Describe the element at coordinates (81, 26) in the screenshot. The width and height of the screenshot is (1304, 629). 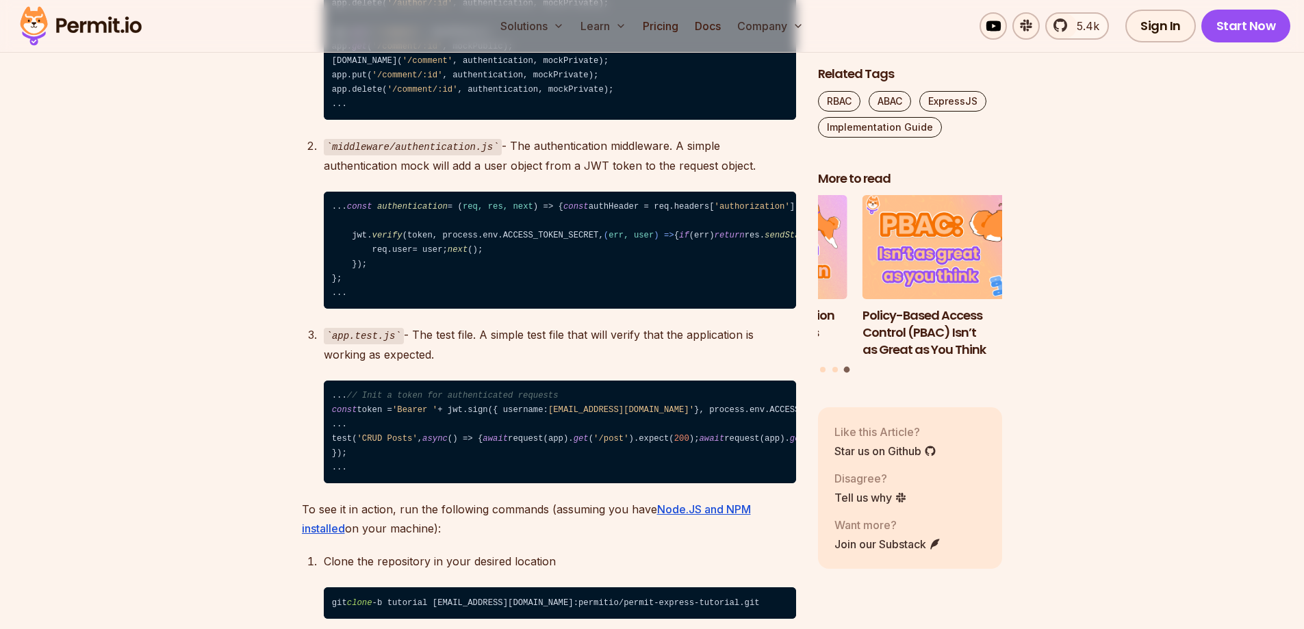
I see `img: Permit logo` at that location.